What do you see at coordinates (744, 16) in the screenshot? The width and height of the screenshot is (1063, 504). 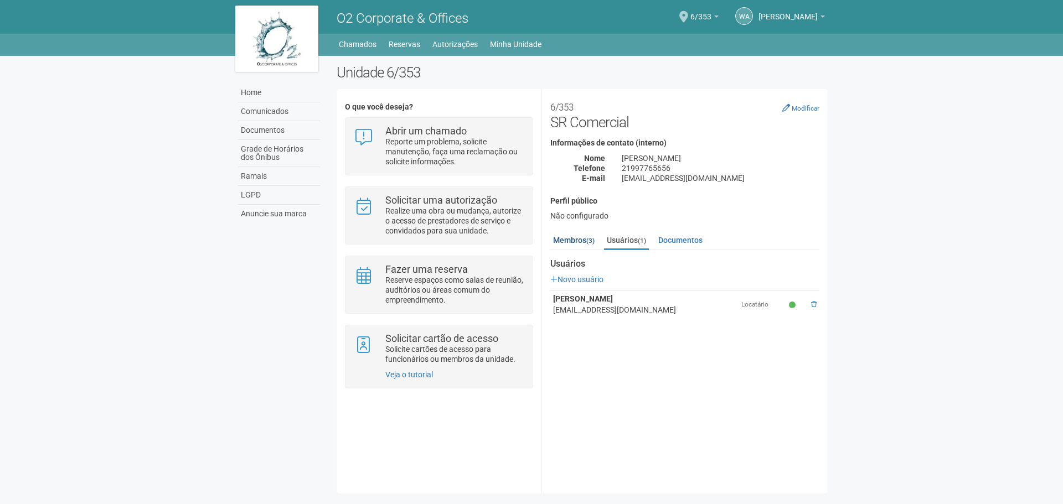 I see `a: WA` at bounding box center [744, 16].